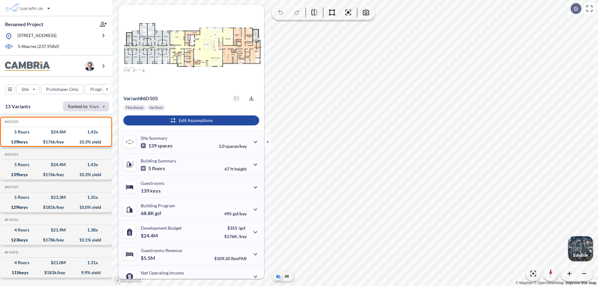  I want to click on p: 5, so click(153, 169).